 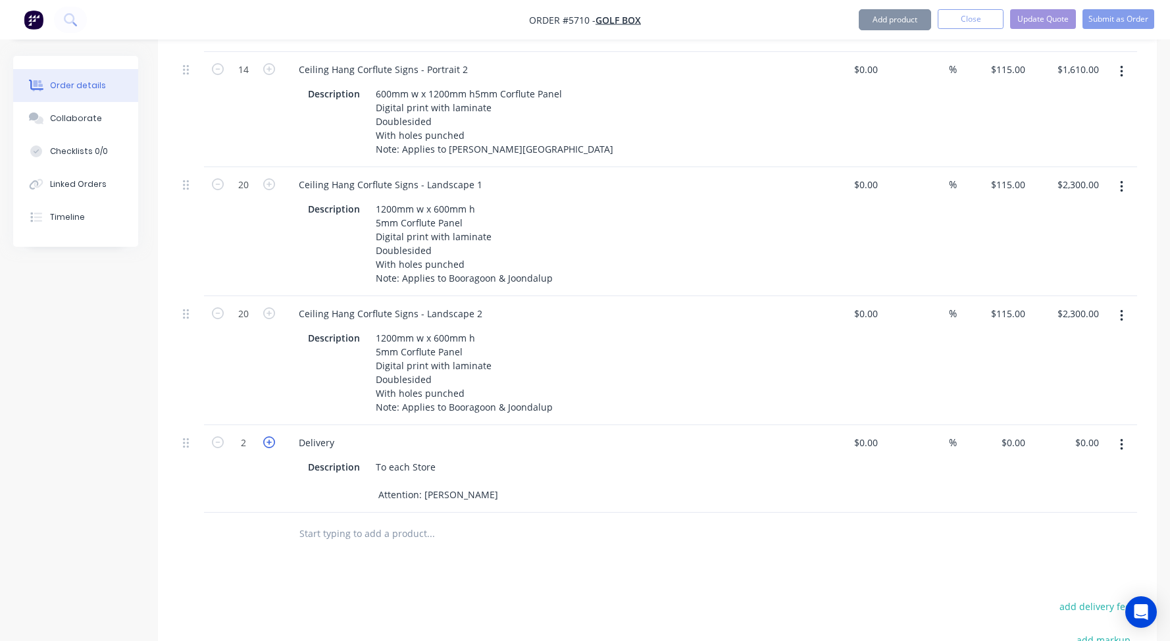 What do you see at coordinates (317, 442) in the screenshot?
I see `div: Delivery` at bounding box center [317, 442].